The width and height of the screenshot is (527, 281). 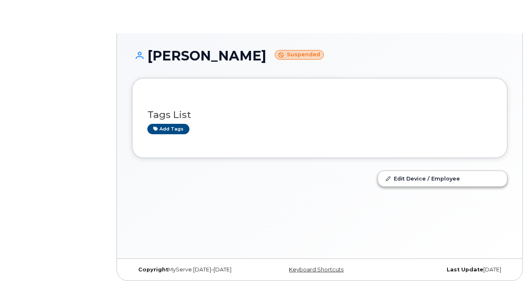 I want to click on small: Suspended, so click(x=299, y=55).